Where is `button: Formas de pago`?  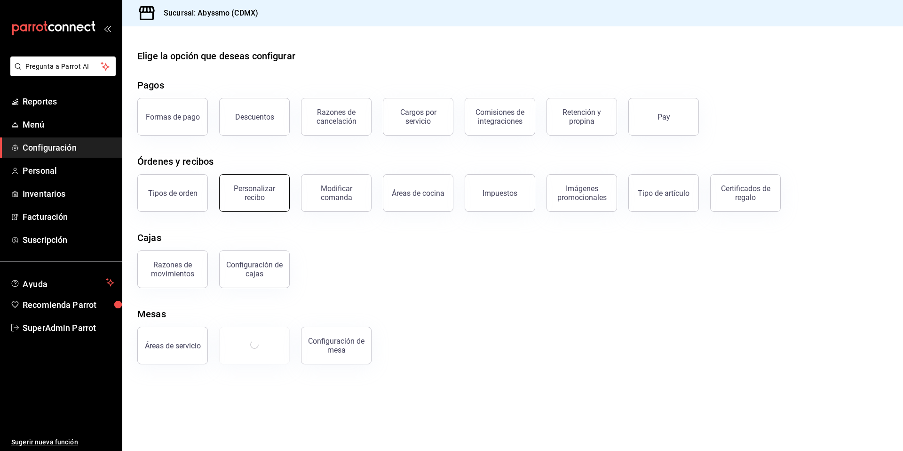 button: Formas de pago is located at coordinates (173, 117).